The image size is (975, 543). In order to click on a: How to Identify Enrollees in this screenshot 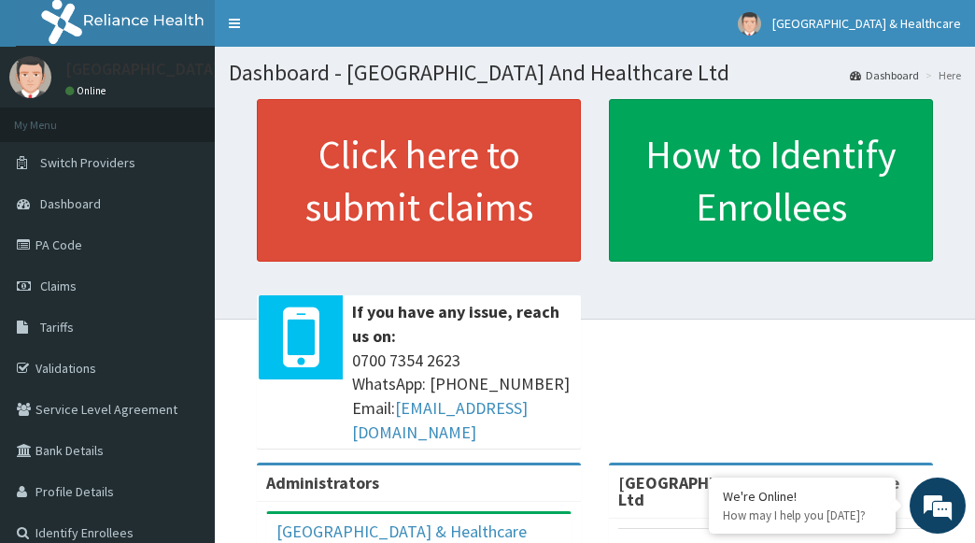, I will do `click(771, 180)`.